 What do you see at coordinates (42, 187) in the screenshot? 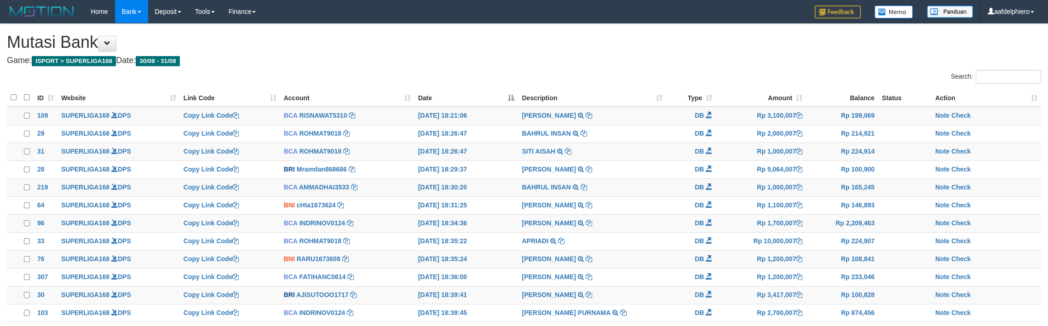
I see `span: 219` at bounding box center [42, 187].